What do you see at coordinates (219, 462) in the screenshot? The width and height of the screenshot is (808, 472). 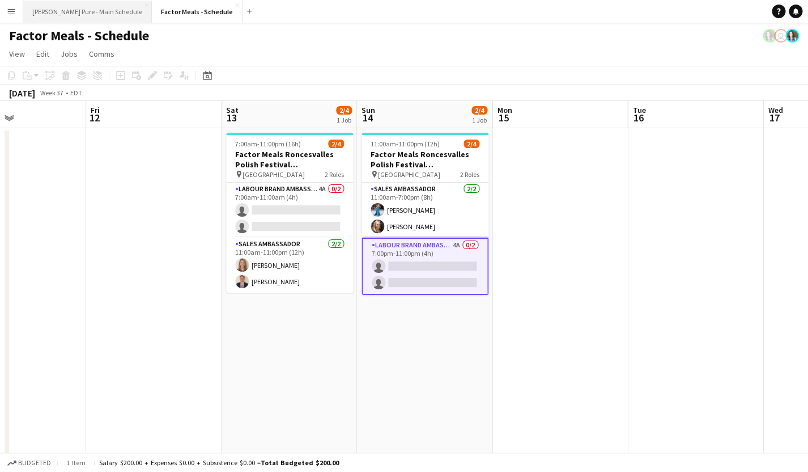 I see `div: Salary $200.00 + Expenses $0.00 + Subsistence $0.00 =` at bounding box center [219, 462].